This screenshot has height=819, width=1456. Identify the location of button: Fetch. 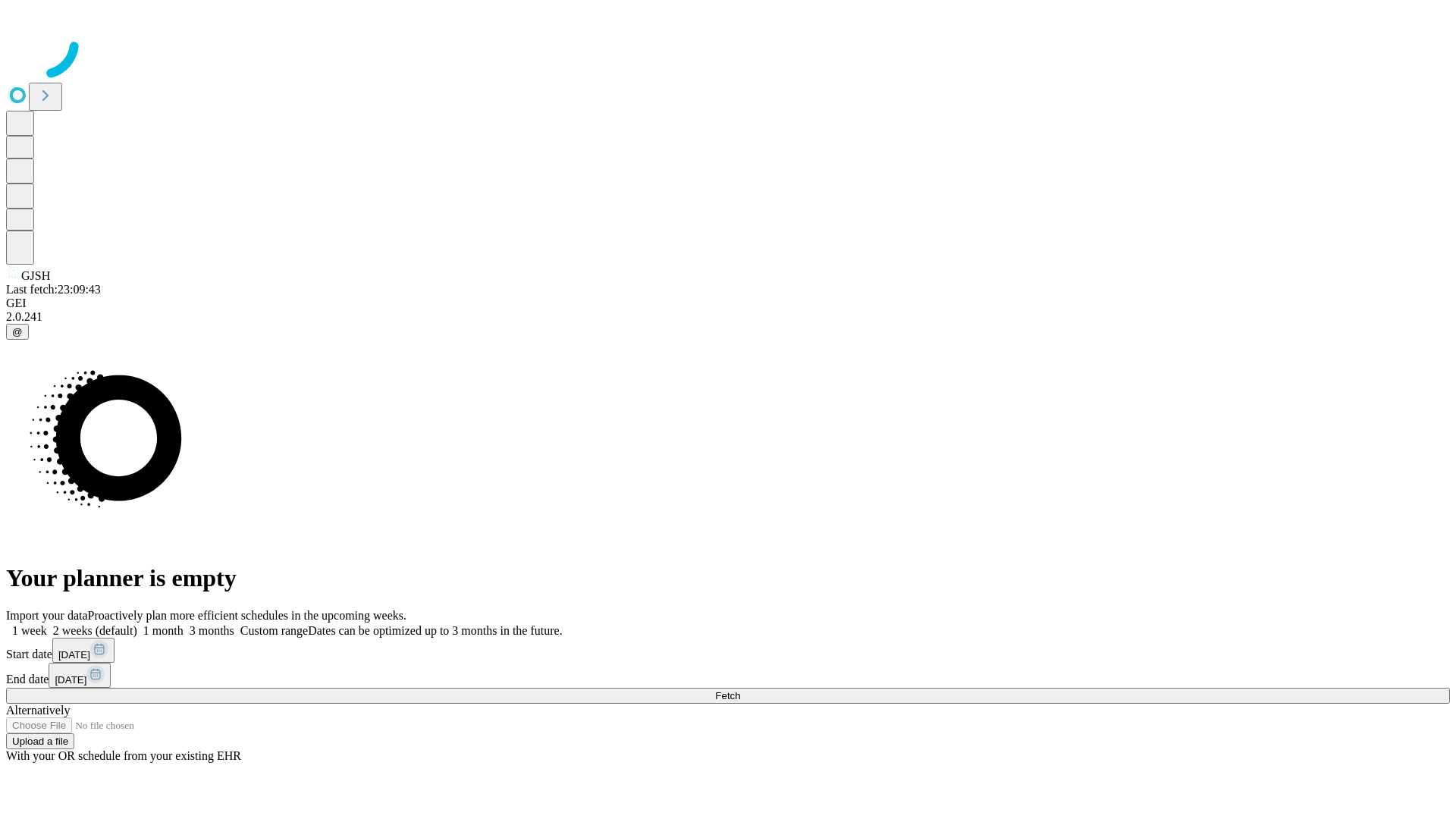
(728, 695).